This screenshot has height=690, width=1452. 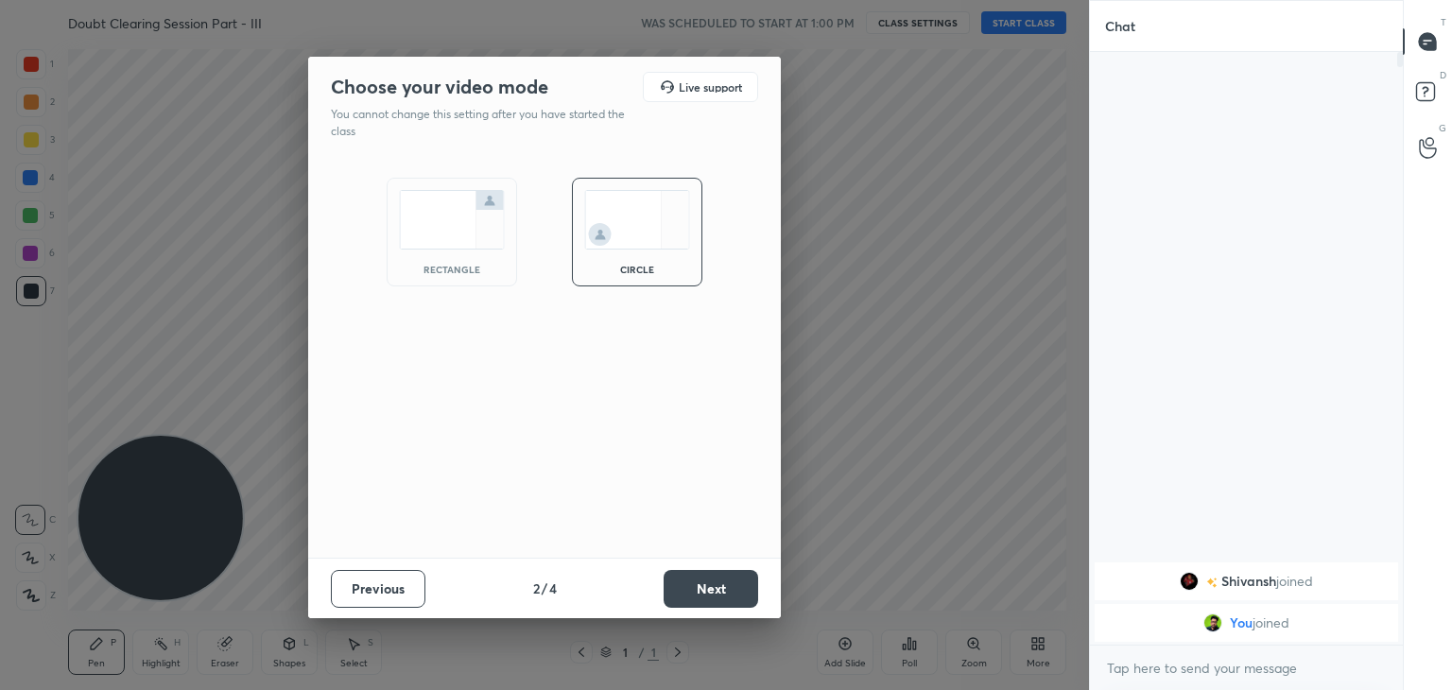 What do you see at coordinates (1241, 623) in the screenshot?
I see `span: You` at bounding box center [1241, 623].